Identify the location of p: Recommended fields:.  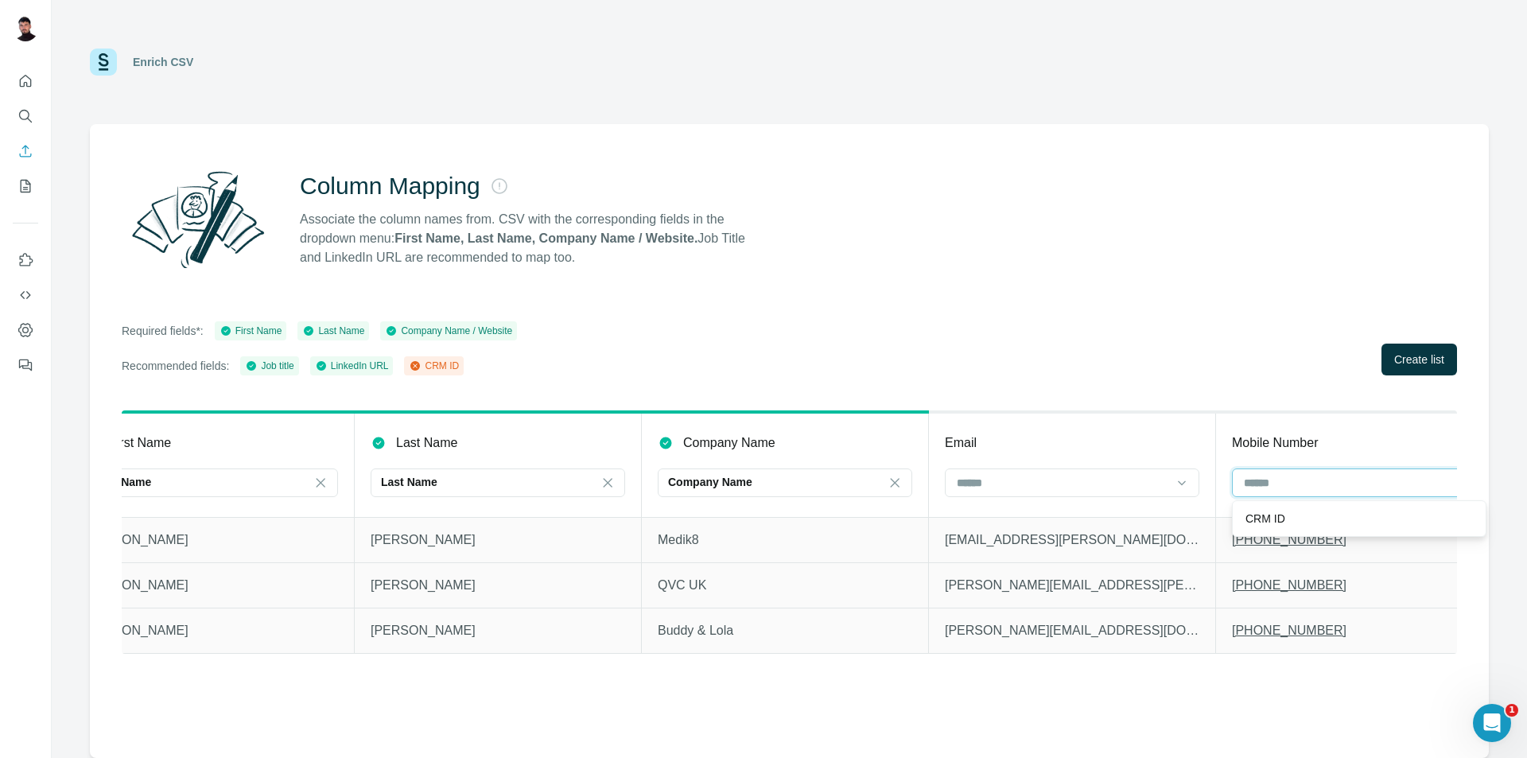
(175, 366).